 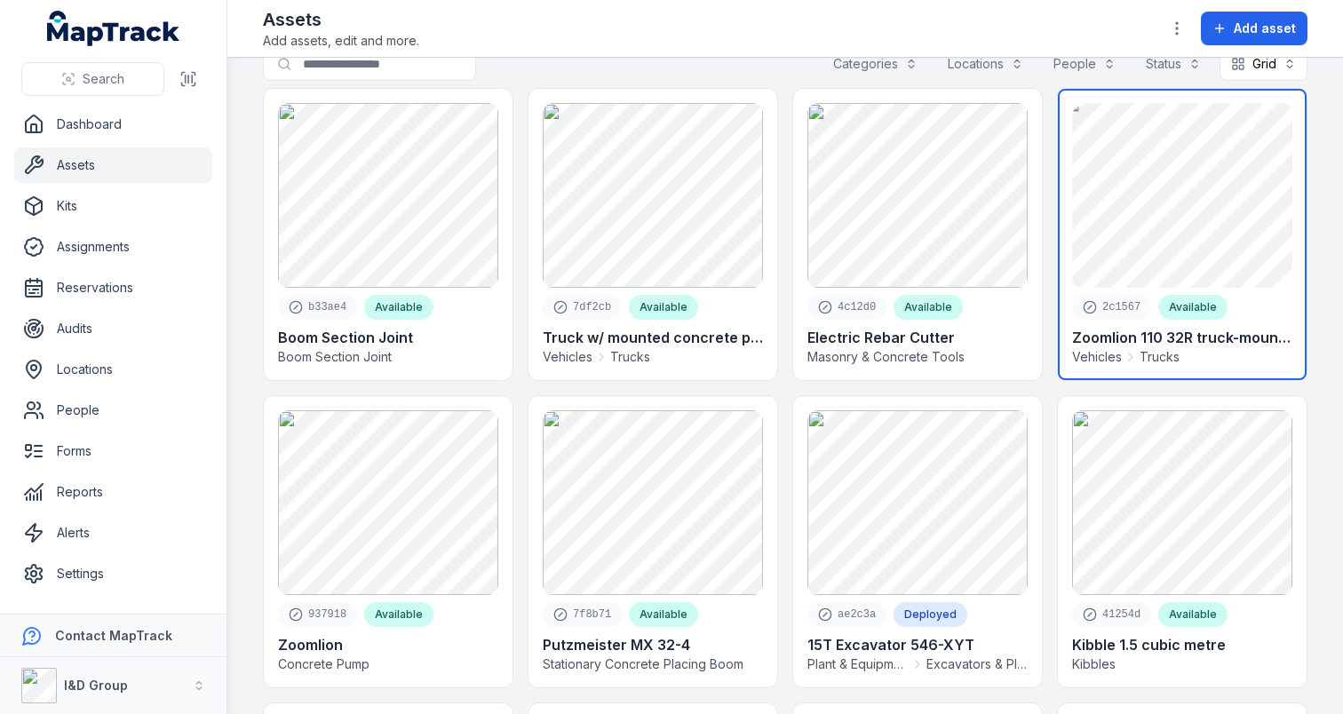 I want to click on span: Add assets, edit and more., so click(x=341, y=41).